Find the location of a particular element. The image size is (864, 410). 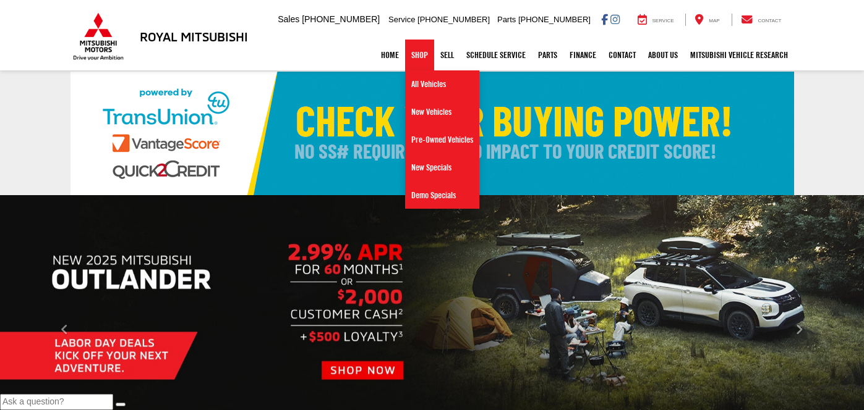

a: About Us is located at coordinates (663, 55).